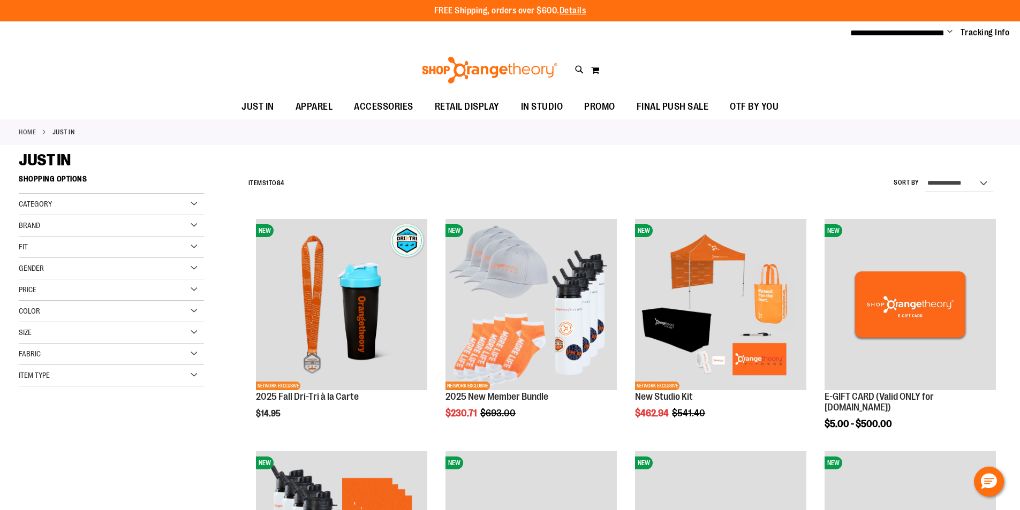 This screenshot has height=510, width=1020. Describe the element at coordinates (989, 482) in the screenshot. I see `button: Hello, have a question? Let’s chat.` at that location.